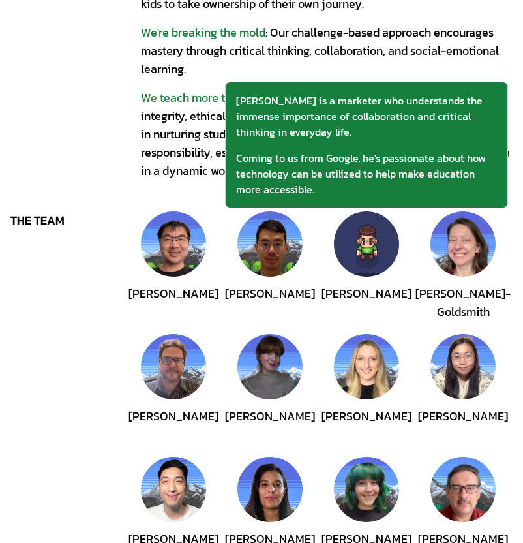 This screenshot has width=523, height=543. What do you see at coordinates (174, 489) in the screenshot?
I see `img: Alex Ho` at bounding box center [174, 489].